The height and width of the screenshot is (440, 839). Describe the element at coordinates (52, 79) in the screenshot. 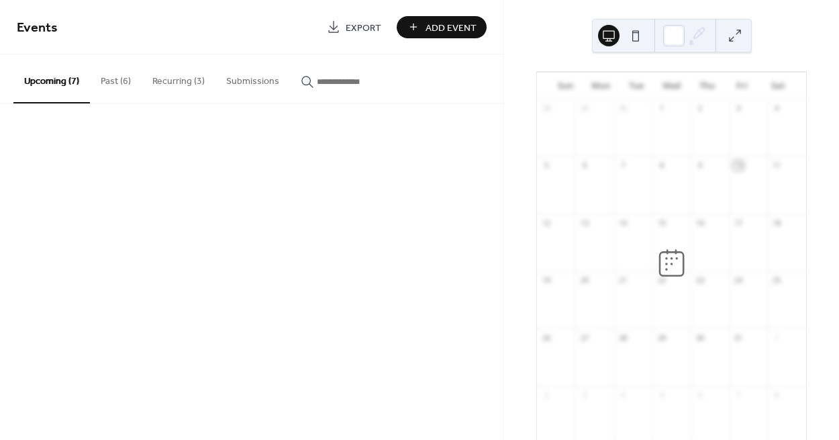

I see `button: Upcoming (7)` at that location.